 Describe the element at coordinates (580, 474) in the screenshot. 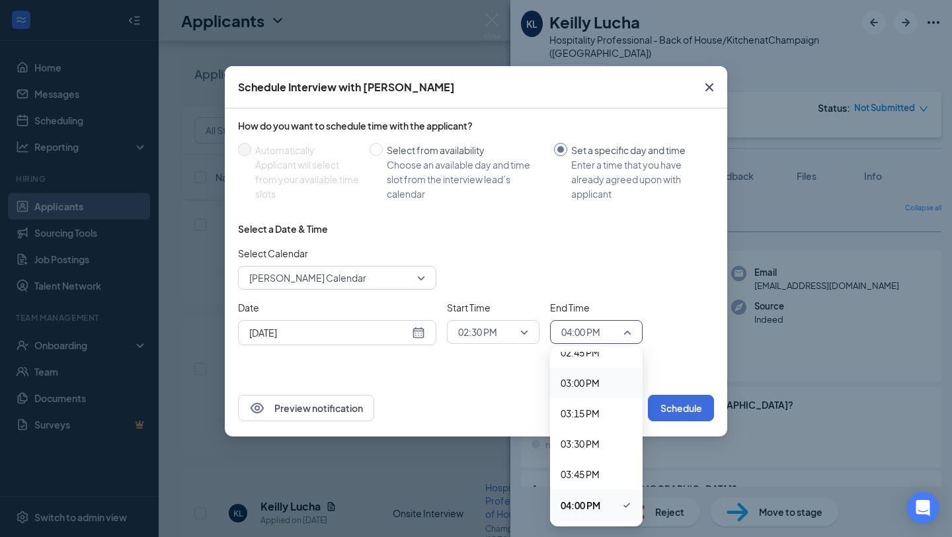

I see `span: 03:45 PM` at that location.